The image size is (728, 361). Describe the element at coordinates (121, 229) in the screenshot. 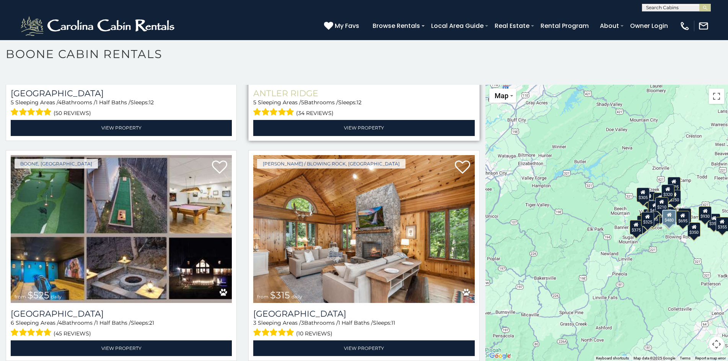

I see `a: Wildlife Manor from $525 daily` at that location.